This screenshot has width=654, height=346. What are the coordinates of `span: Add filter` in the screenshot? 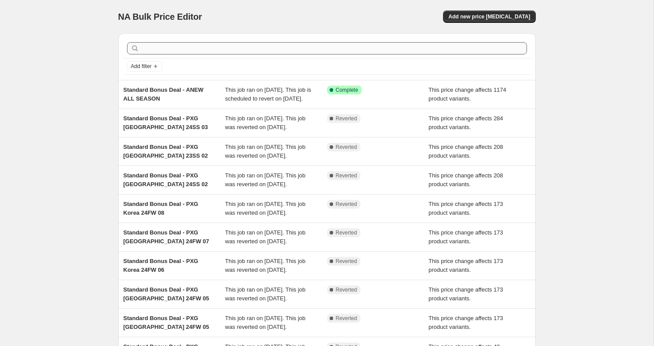 It's located at (141, 66).